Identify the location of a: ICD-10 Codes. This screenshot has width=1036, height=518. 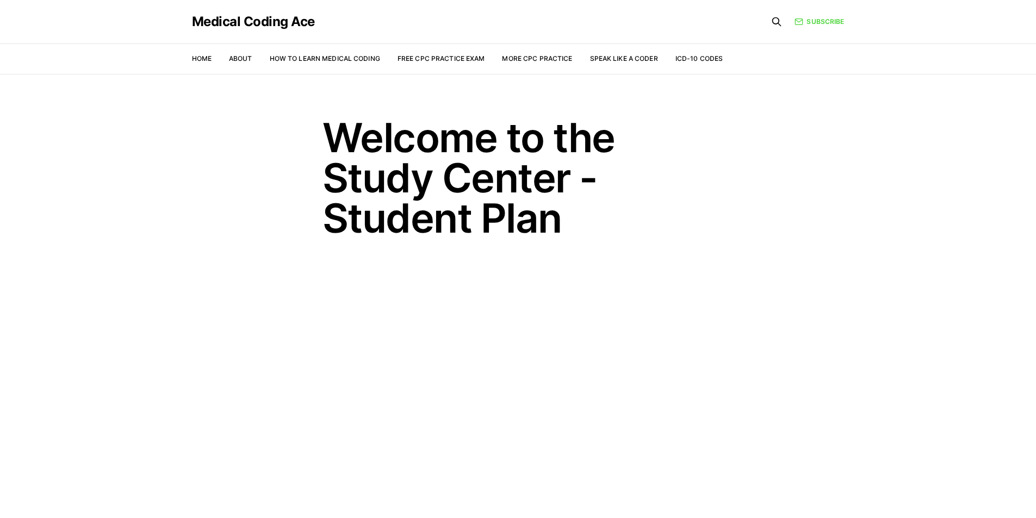
(699, 58).